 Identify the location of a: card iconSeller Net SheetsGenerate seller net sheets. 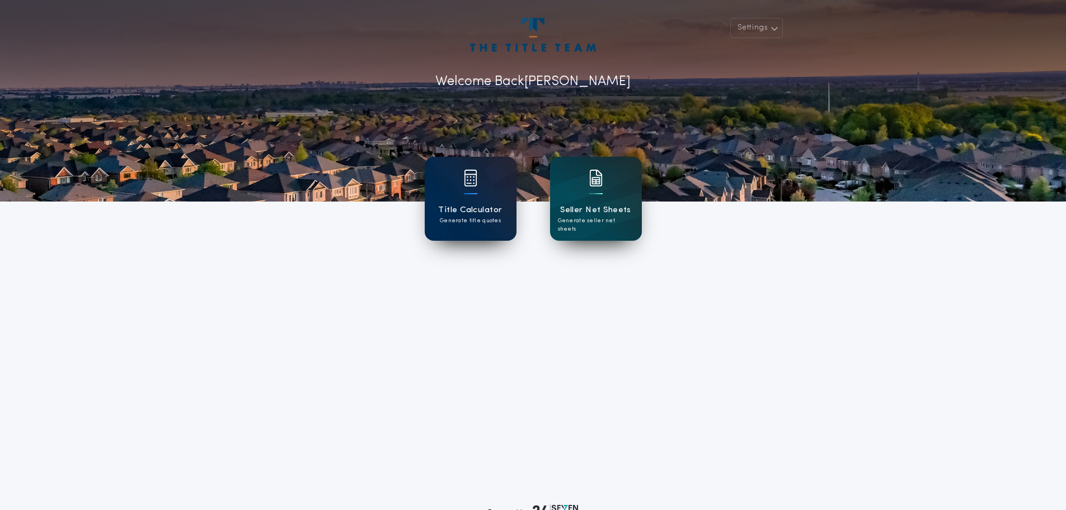
(596, 199).